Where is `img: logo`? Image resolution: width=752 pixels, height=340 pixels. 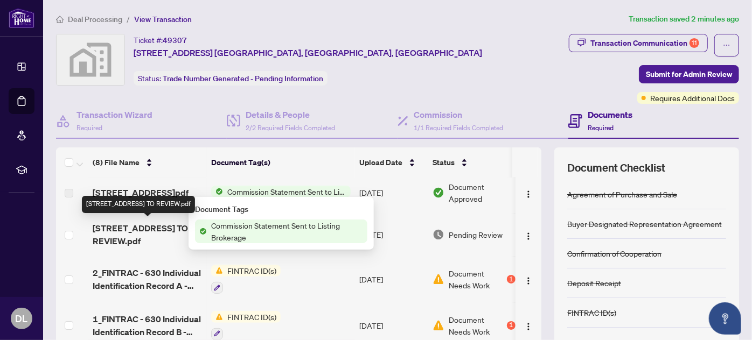
img: logo is located at coordinates (22, 18).